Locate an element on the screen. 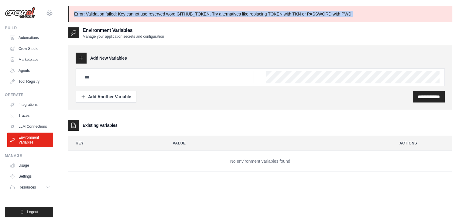  a: Usage is located at coordinates (30, 165).